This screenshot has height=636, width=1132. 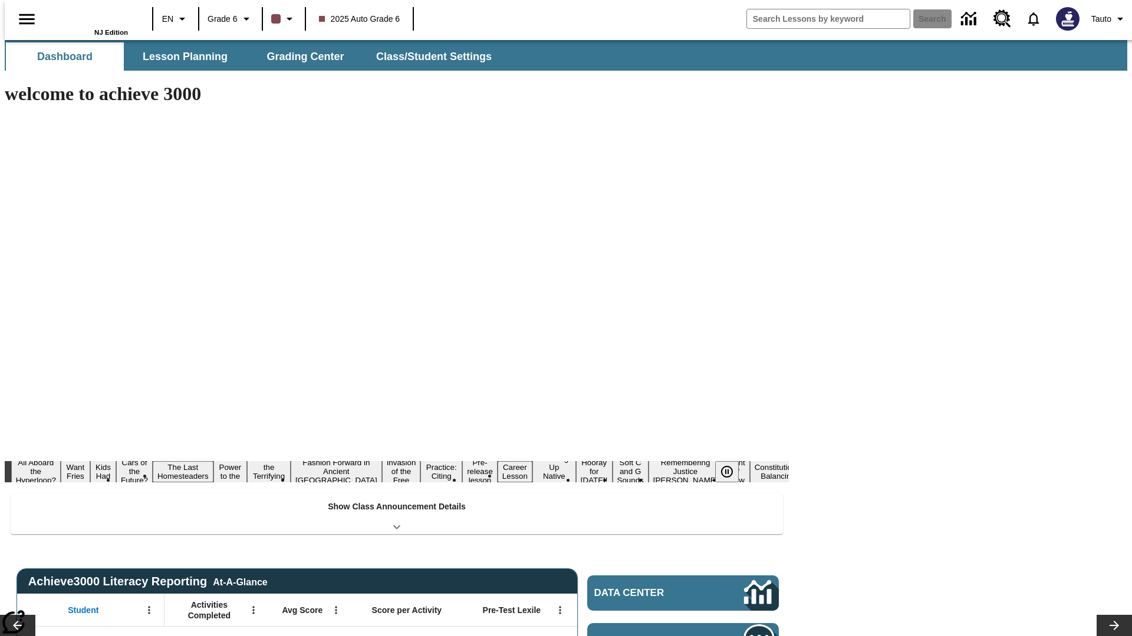 I want to click on button: Slide 14 Hooray for Constitution Day!, so click(x=594, y=471).